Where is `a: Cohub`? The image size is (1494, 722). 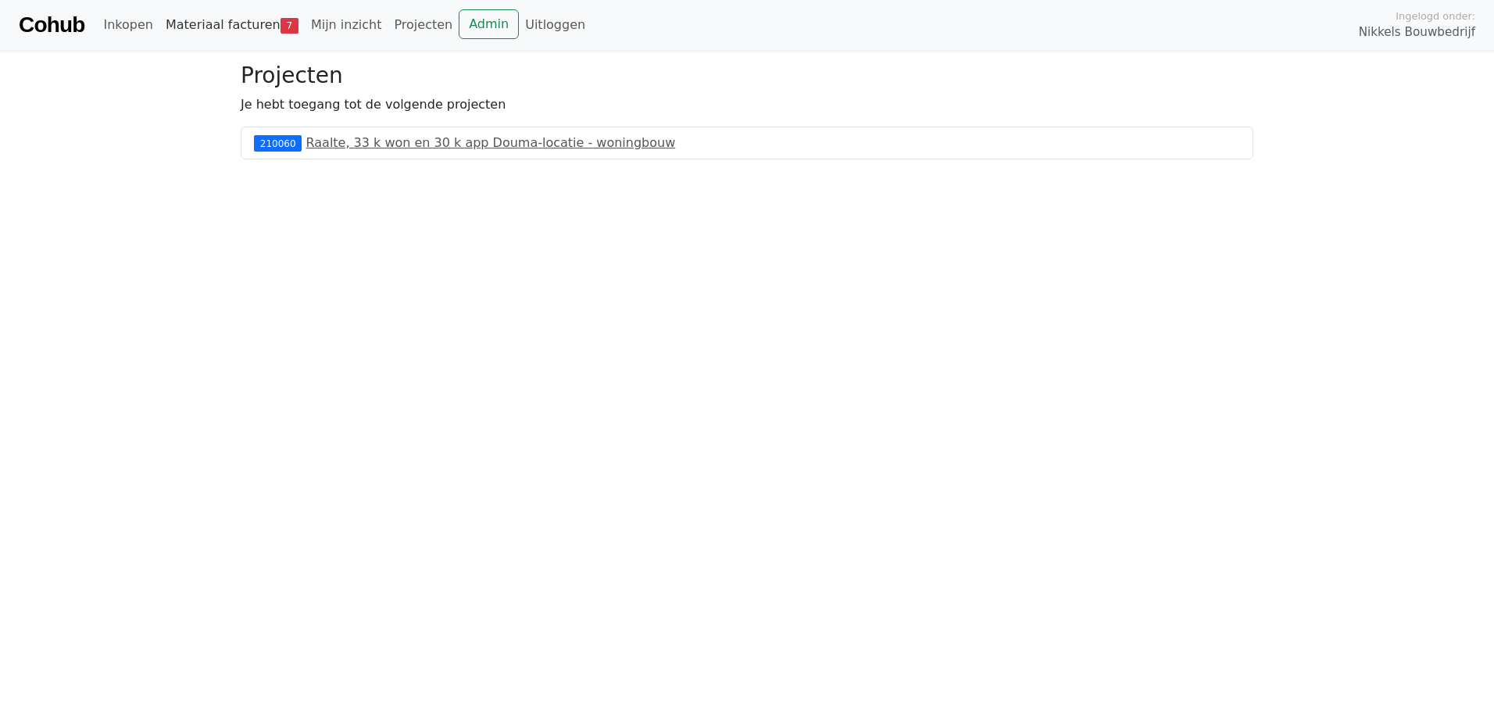 a: Cohub is located at coordinates (52, 25).